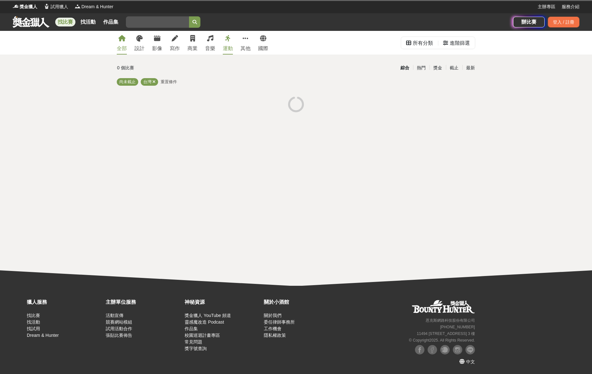 Image resolution: width=592 pixels, height=374 pixels. What do you see at coordinates (470, 362) in the screenshot?
I see `span: 中文` at bounding box center [470, 362].